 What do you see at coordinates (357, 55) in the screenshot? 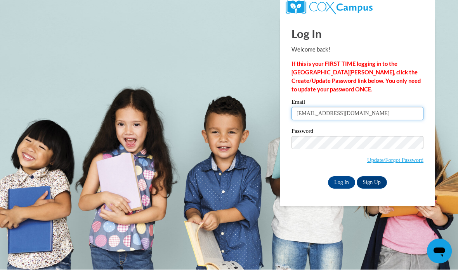
I see `p: Welcome back!` at bounding box center [357, 55].